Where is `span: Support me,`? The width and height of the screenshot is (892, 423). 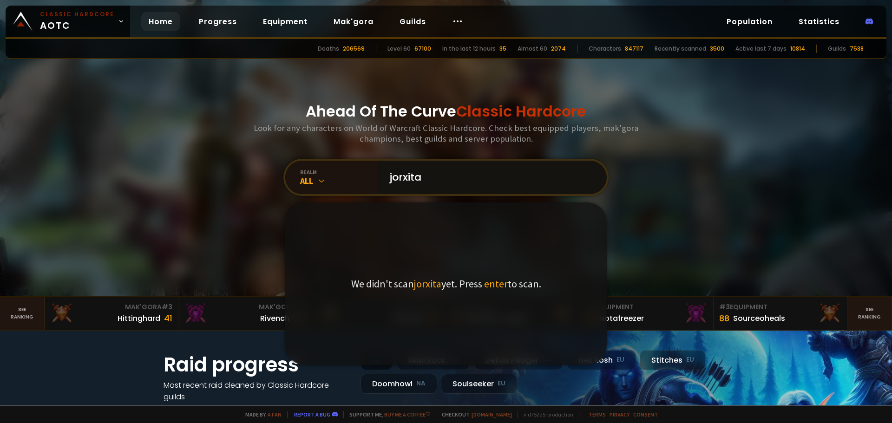
span: Support me, is located at coordinates (386, 414).